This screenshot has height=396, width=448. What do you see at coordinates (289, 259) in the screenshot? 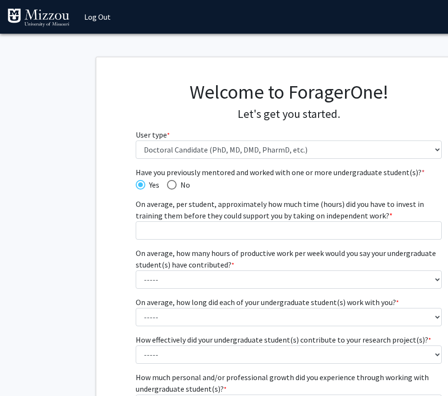
I see `label: On average, how many hours of productive work per week would you say your undergraduate student(s...` at bounding box center [289, 259].